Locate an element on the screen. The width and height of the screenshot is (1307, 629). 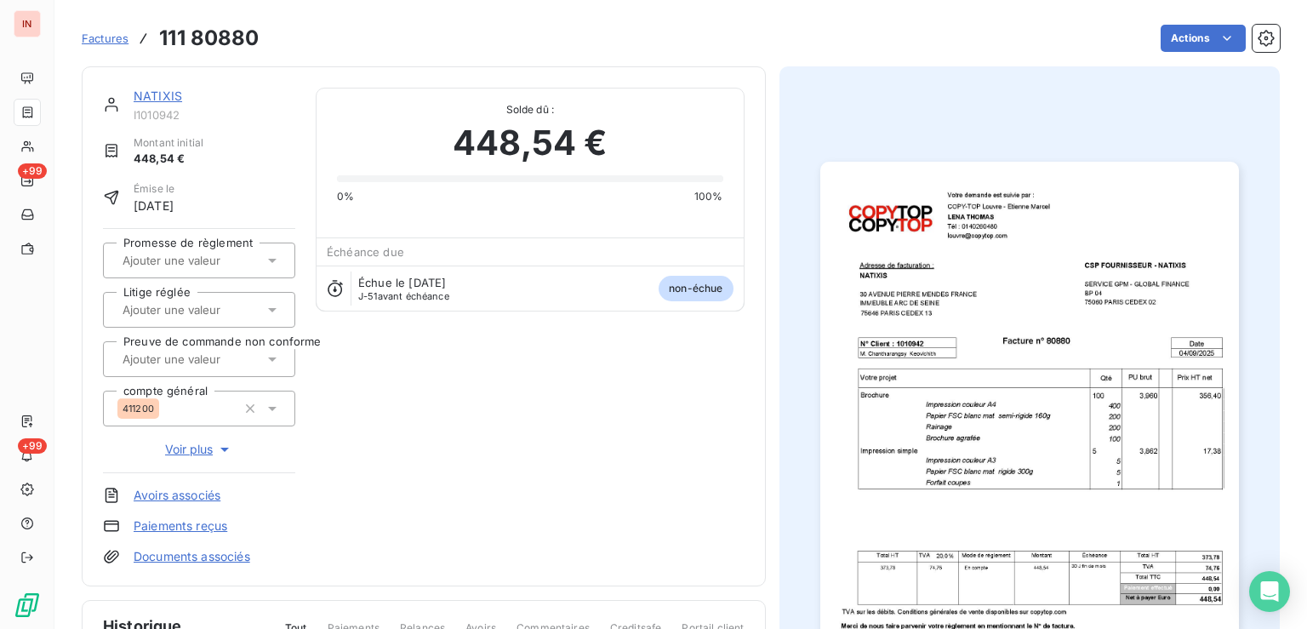
span: Factures is located at coordinates (105, 38).